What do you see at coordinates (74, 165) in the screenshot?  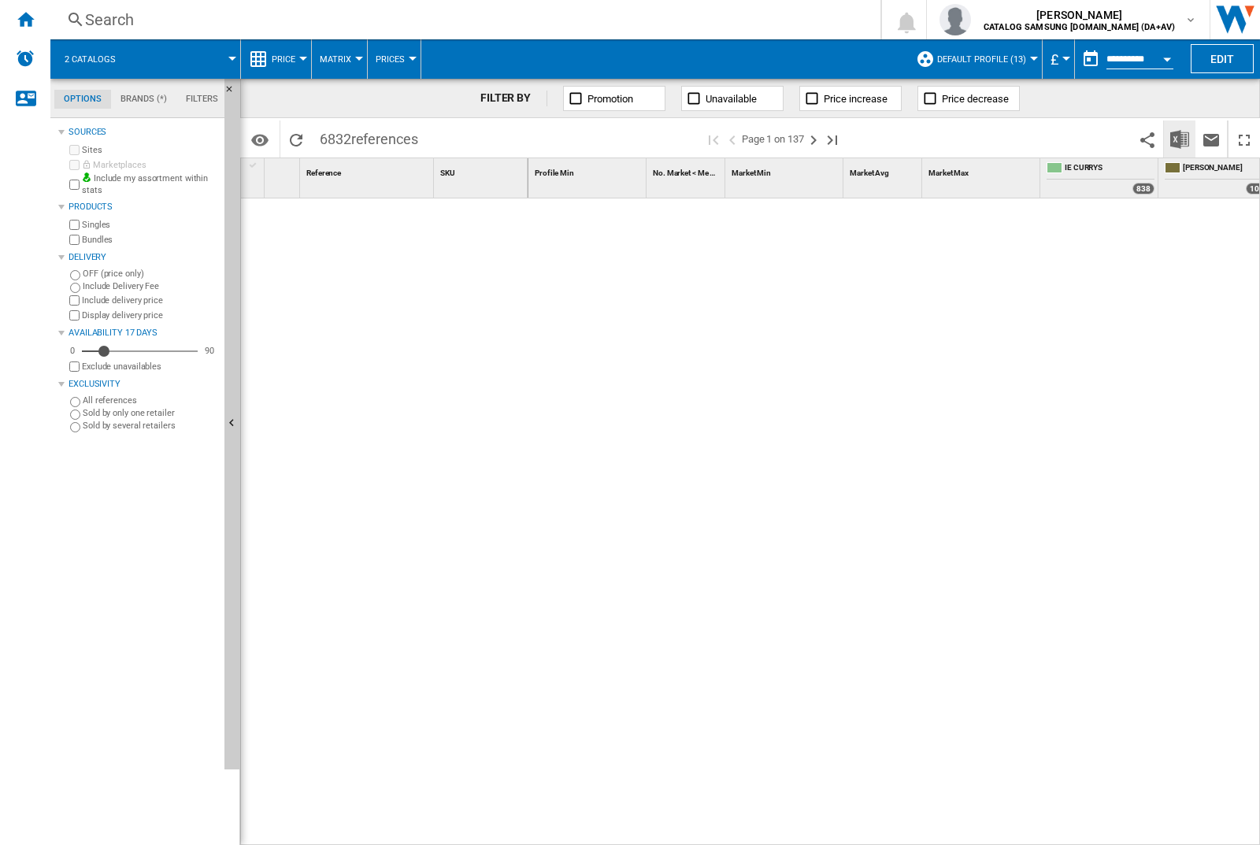 I see `input: Marketplaces` at bounding box center [74, 165].